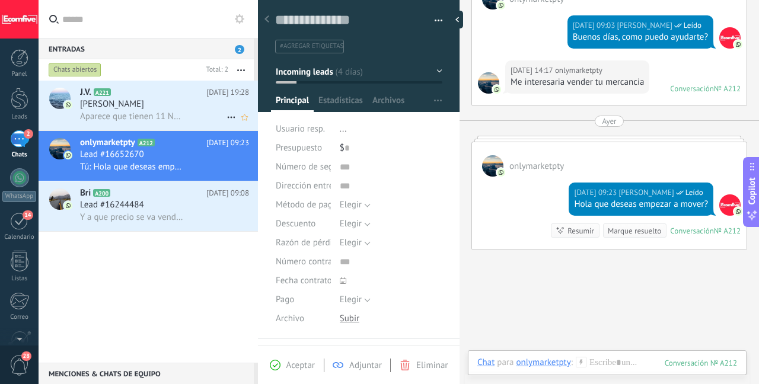 This screenshot has height=384, width=759. I want to click on div: Chats, so click(20, 155).